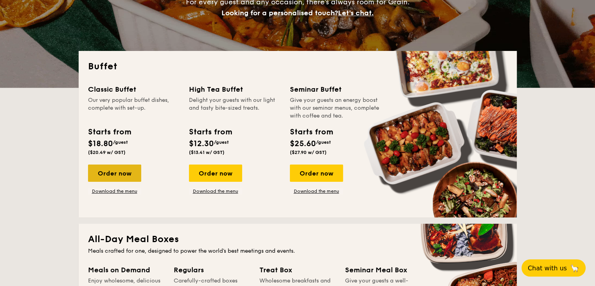 The height and width of the screenshot is (286, 595). Describe the element at coordinates (207, 152) in the screenshot. I see `span: ($13.41 w/ GST)` at that location.